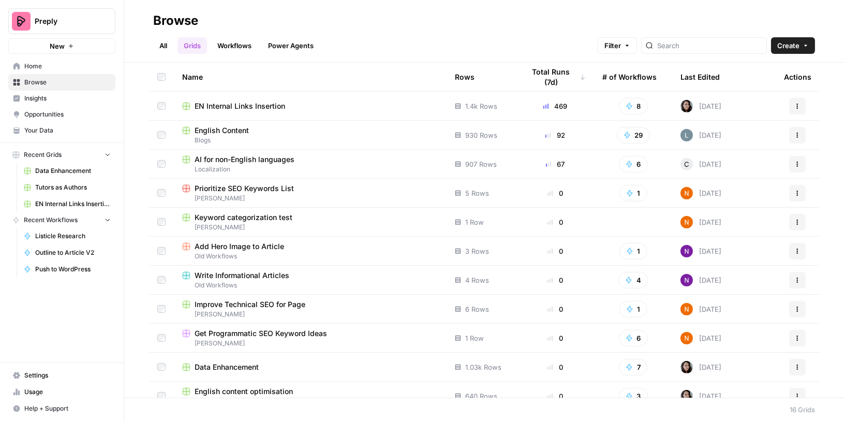 The width and height of the screenshot is (844, 421). What do you see at coordinates (700, 77) in the screenshot?
I see `div: Last Edited` at bounding box center [700, 77].